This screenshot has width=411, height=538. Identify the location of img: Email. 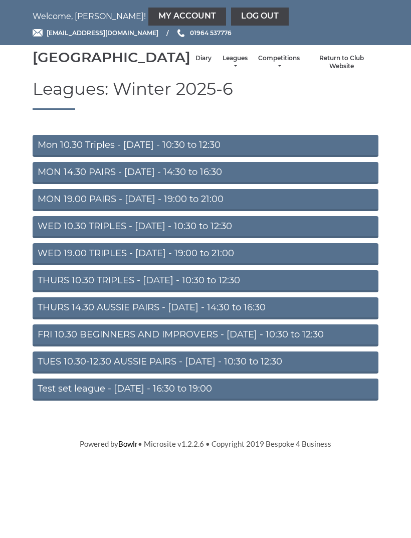
(38, 33).